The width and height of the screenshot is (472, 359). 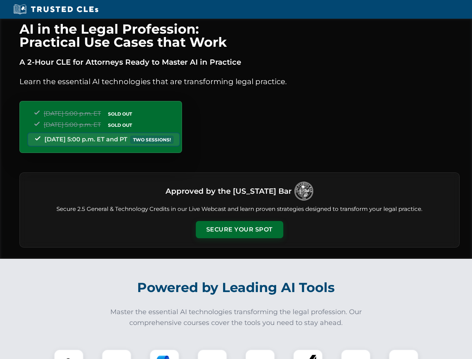 What do you see at coordinates (236, 287) in the screenshot?
I see `h2: Powered by Leading AI Tools` at bounding box center [236, 287].